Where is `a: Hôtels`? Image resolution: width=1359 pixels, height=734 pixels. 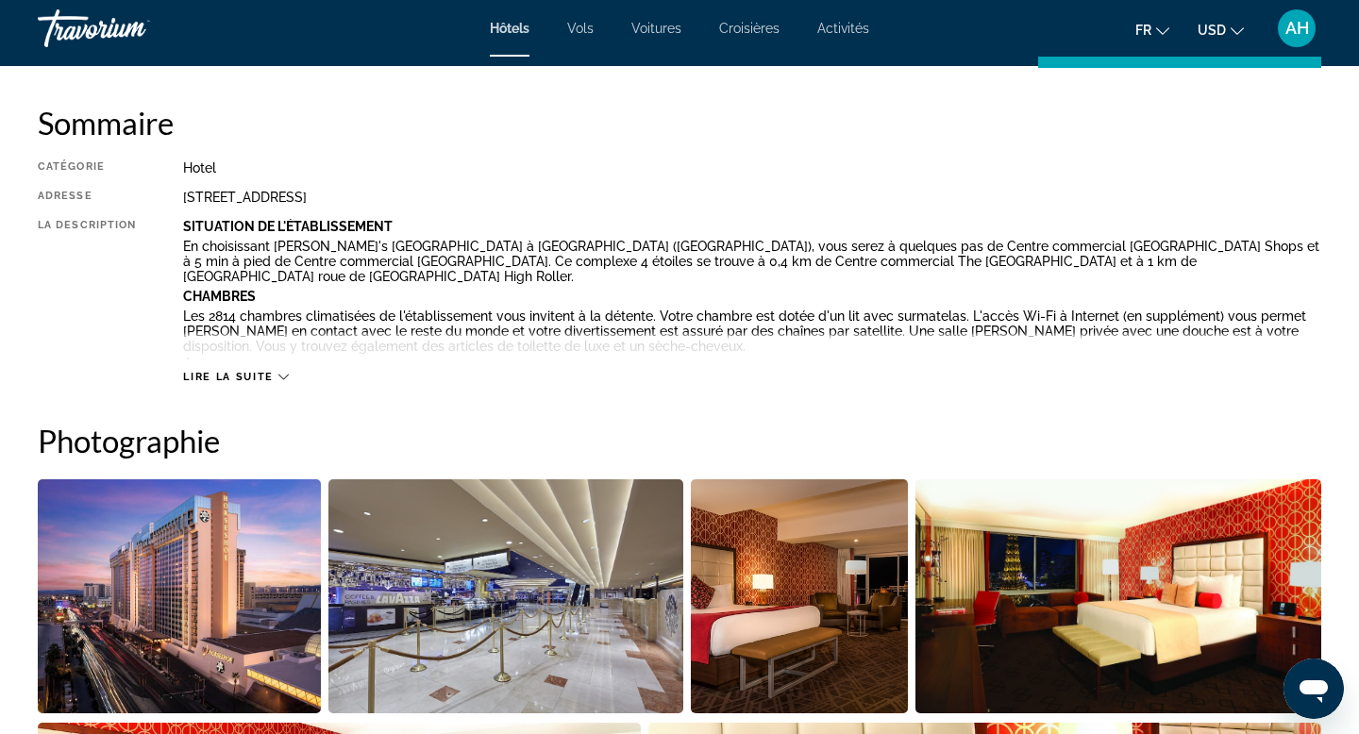 a: Hôtels is located at coordinates (509, 28).